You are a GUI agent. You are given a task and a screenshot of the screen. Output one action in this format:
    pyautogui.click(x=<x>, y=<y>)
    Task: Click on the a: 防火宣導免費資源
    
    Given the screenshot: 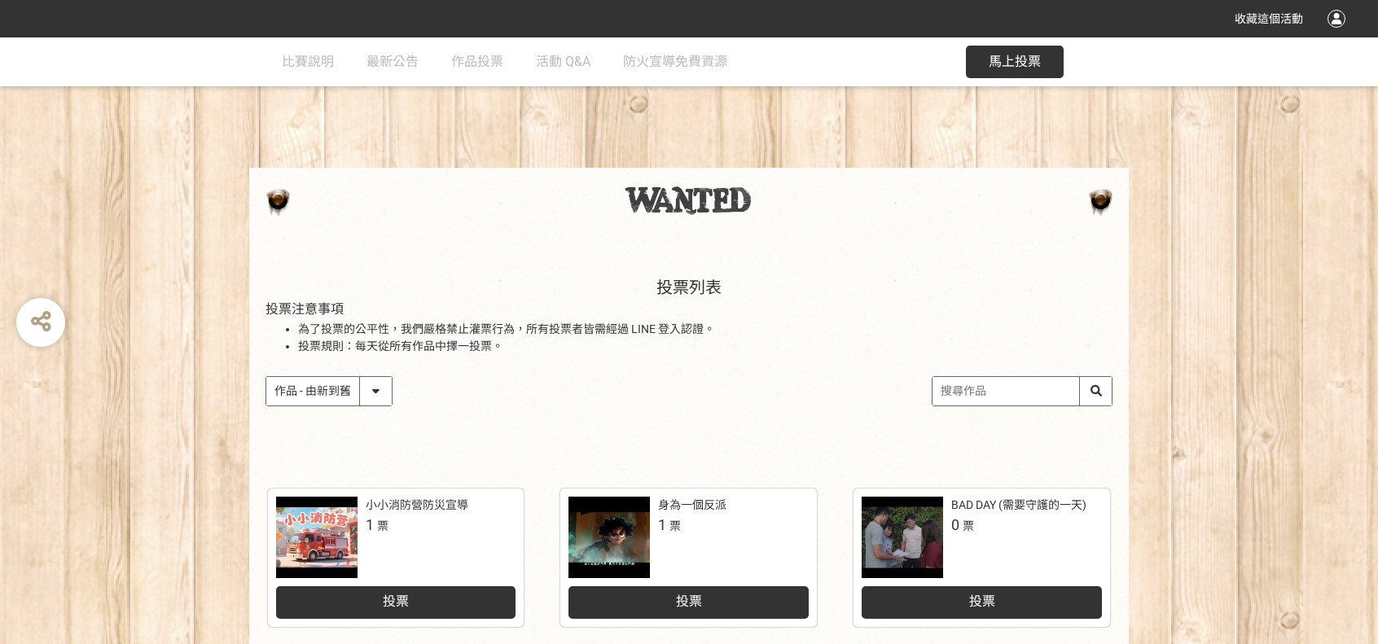 What is the action you would take?
    pyautogui.click(x=675, y=62)
    